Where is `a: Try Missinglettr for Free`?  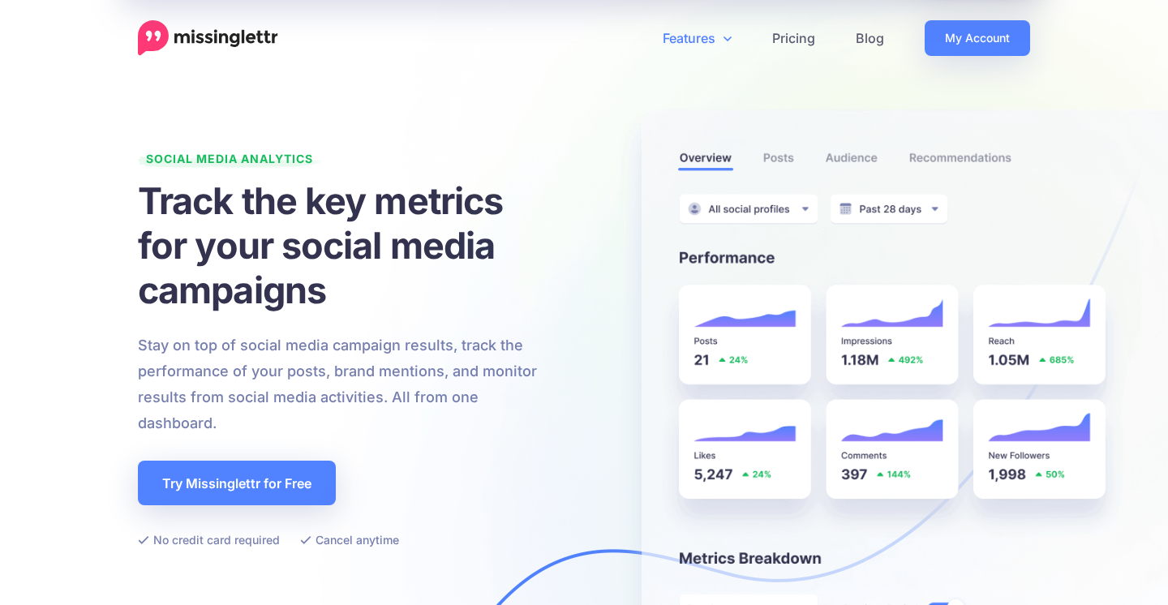
a: Try Missinglettr for Free is located at coordinates (237, 483).